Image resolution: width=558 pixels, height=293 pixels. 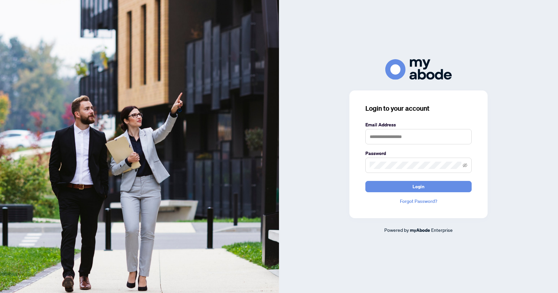 What do you see at coordinates (419, 186) in the screenshot?
I see `button: Login` at bounding box center [419, 186].